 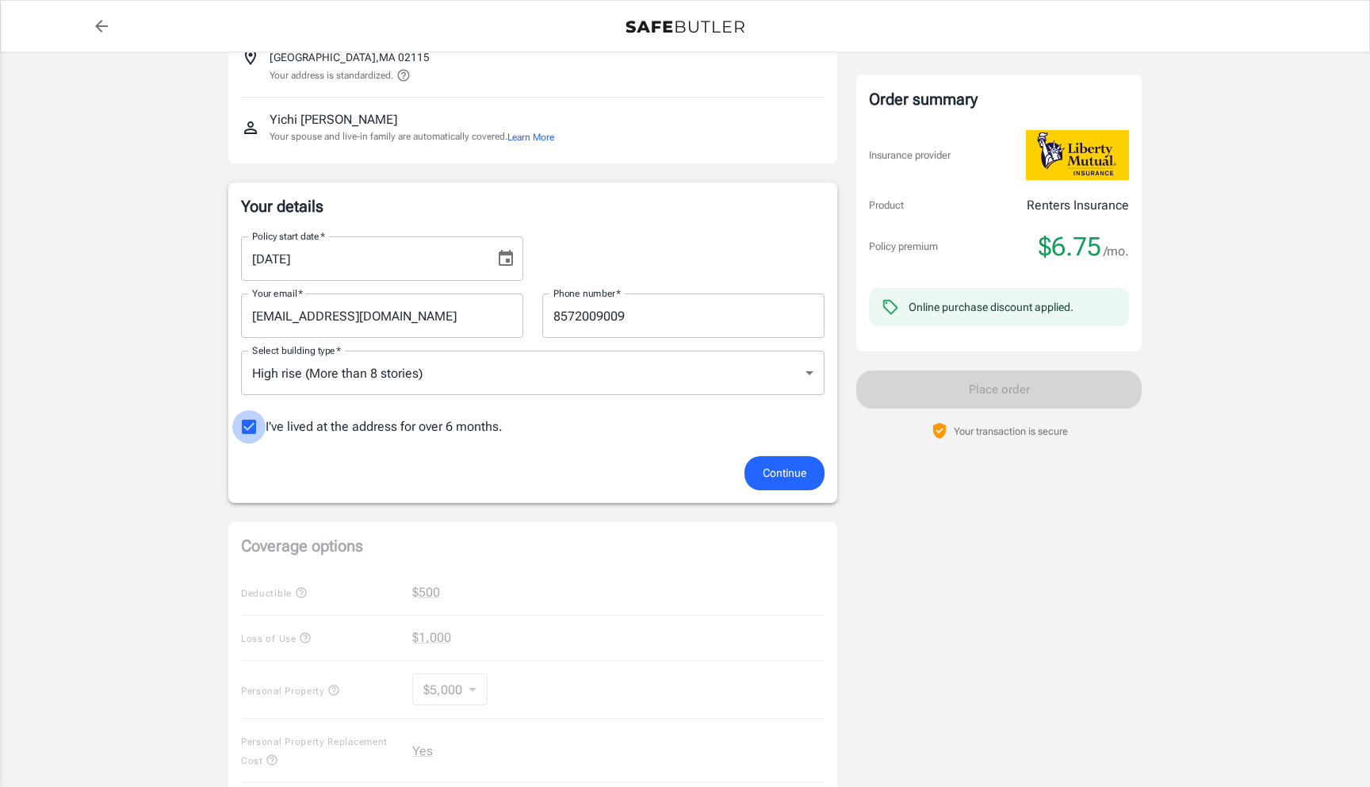 What do you see at coordinates (784, 473) in the screenshot?
I see `span: Continue` at bounding box center [784, 473].